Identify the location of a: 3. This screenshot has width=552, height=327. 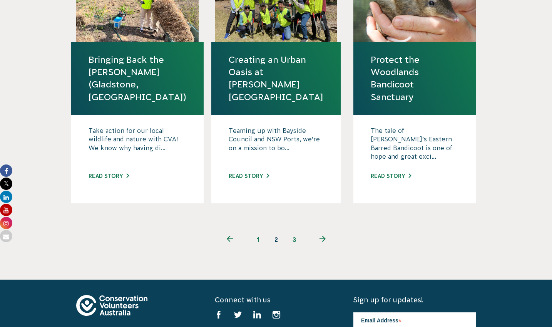
(294, 239).